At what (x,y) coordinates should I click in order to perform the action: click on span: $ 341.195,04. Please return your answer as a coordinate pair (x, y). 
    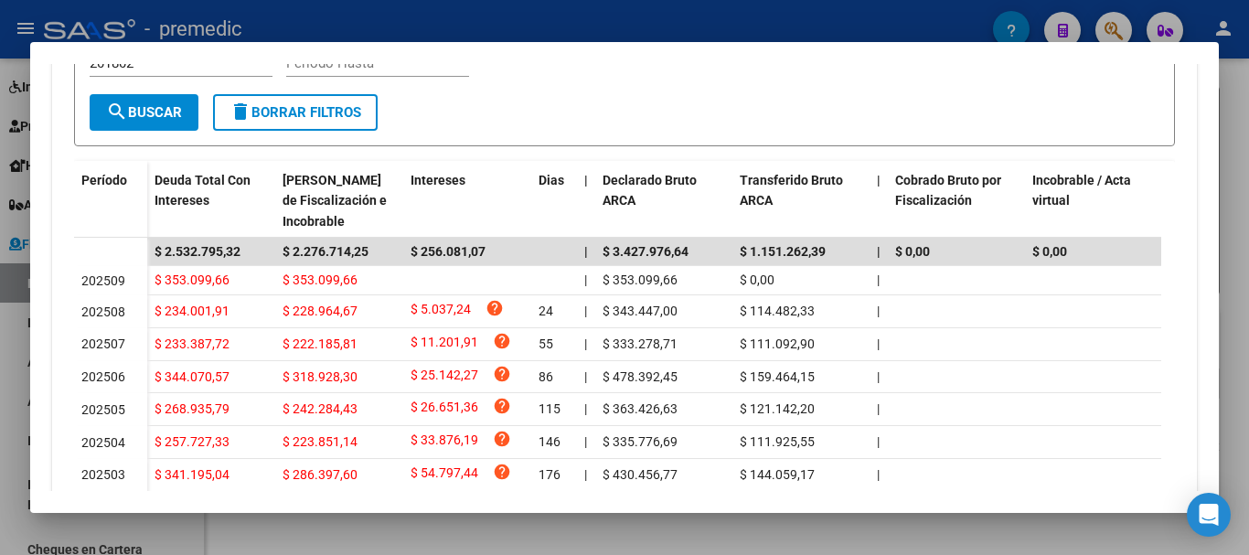
    Looking at the image, I should click on (192, 475).